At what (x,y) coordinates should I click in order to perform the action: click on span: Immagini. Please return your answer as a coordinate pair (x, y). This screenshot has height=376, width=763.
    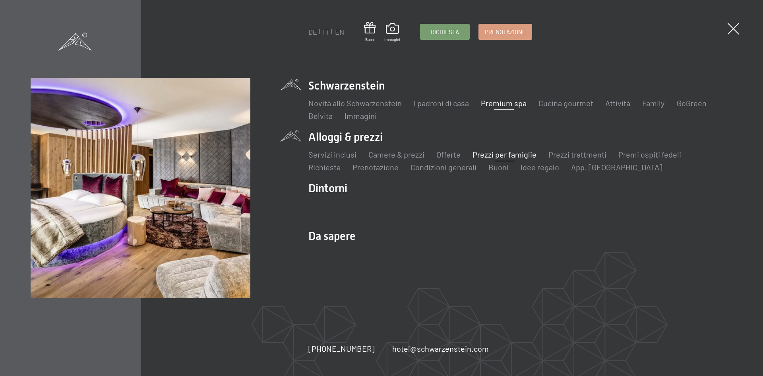
    Looking at the image, I should click on (392, 39).